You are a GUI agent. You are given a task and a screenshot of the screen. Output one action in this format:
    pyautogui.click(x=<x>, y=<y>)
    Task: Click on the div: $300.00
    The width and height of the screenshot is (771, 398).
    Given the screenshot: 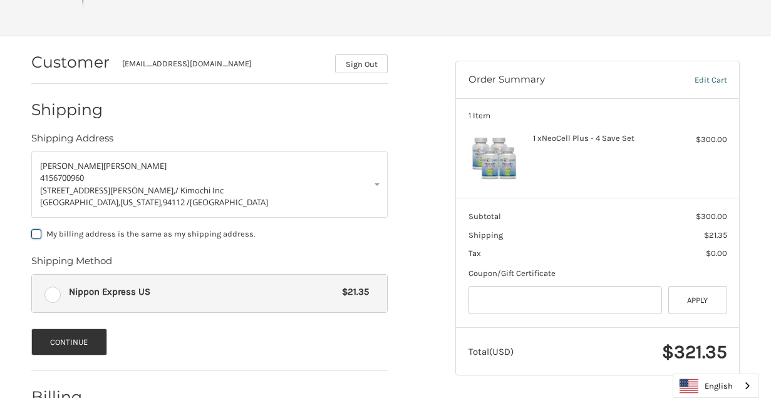 What is the action you would take?
    pyautogui.click(x=694, y=140)
    